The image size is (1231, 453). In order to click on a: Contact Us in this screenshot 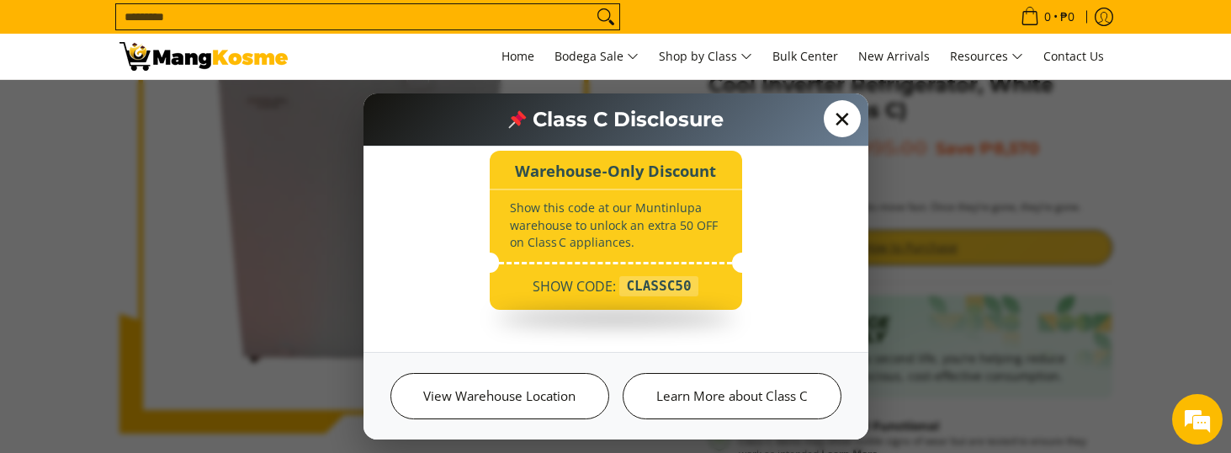, I will do `click(1073, 56)`.